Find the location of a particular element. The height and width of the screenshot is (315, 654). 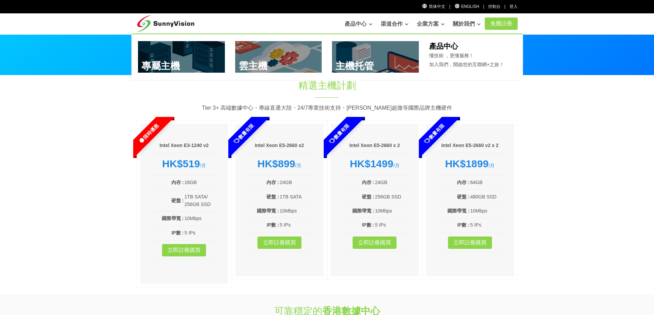

a: 控制台 is located at coordinates (494, 7).